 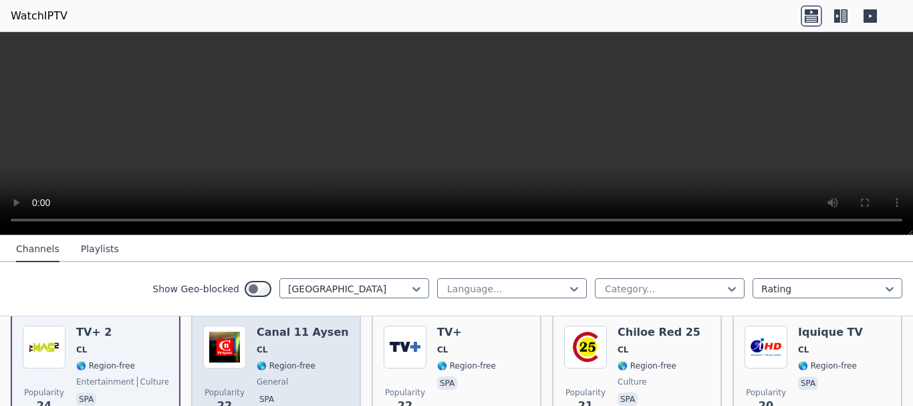 What do you see at coordinates (37, 249) in the screenshot?
I see `button: Channels` at bounding box center [37, 249].